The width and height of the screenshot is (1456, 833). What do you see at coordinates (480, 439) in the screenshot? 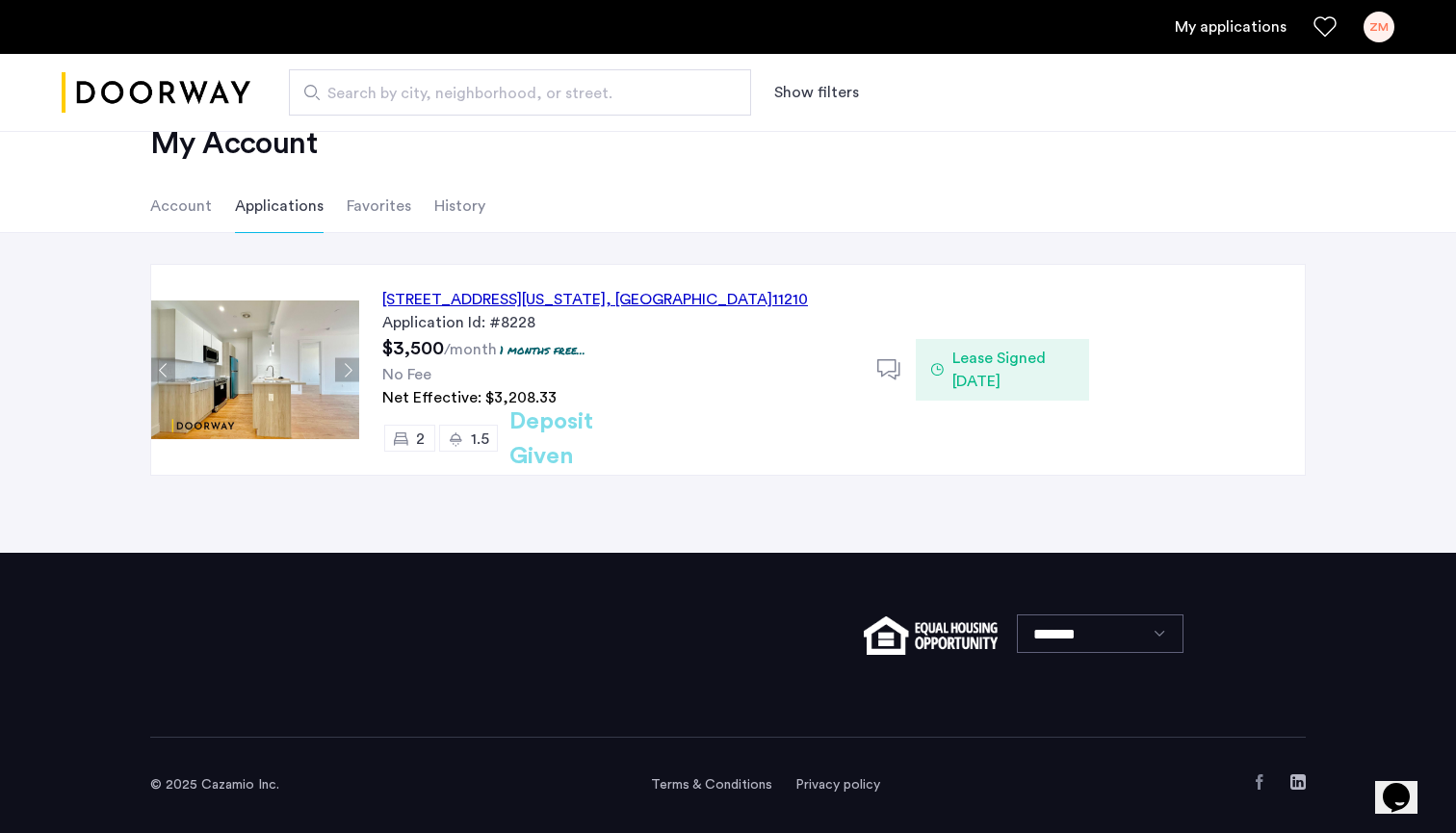
I see `span: 1.5` at bounding box center [480, 439].